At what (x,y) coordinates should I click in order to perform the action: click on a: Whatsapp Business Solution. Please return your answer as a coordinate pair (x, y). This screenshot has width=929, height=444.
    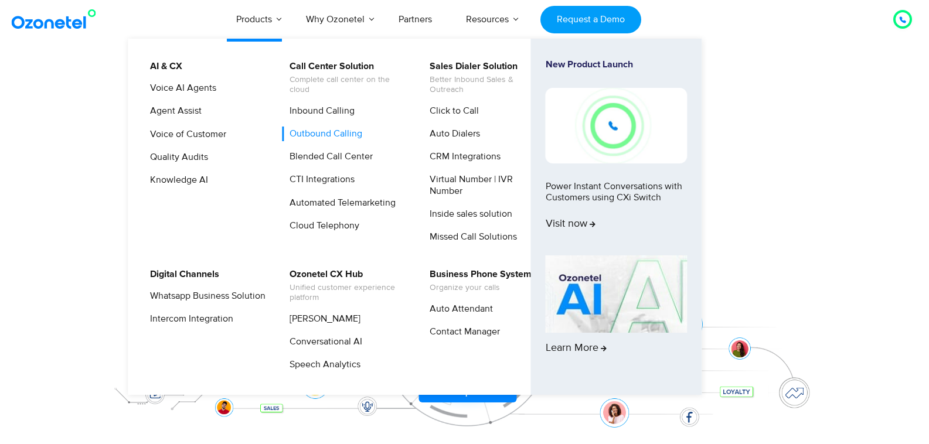
    Looking at the image, I should click on (204, 296).